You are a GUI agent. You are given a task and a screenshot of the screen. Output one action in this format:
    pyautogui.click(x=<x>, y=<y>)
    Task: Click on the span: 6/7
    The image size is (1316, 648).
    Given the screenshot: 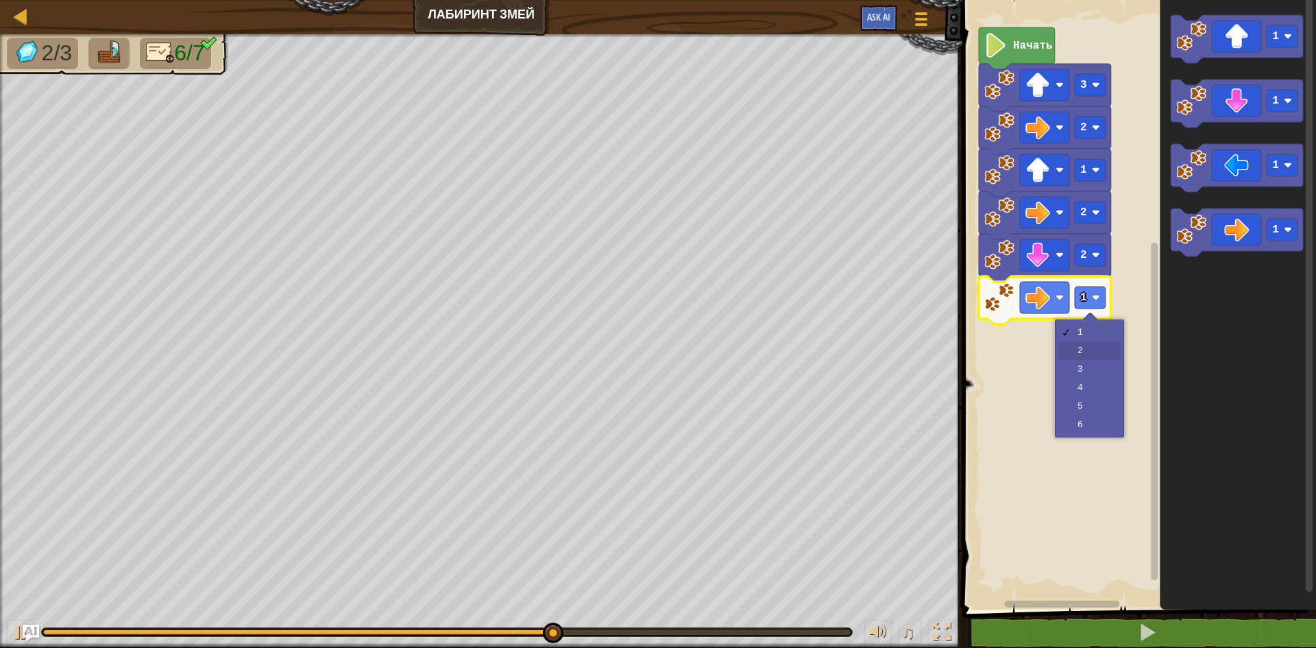 What is the action you would take?
    pyautogui.click(x=189, y=53)
    